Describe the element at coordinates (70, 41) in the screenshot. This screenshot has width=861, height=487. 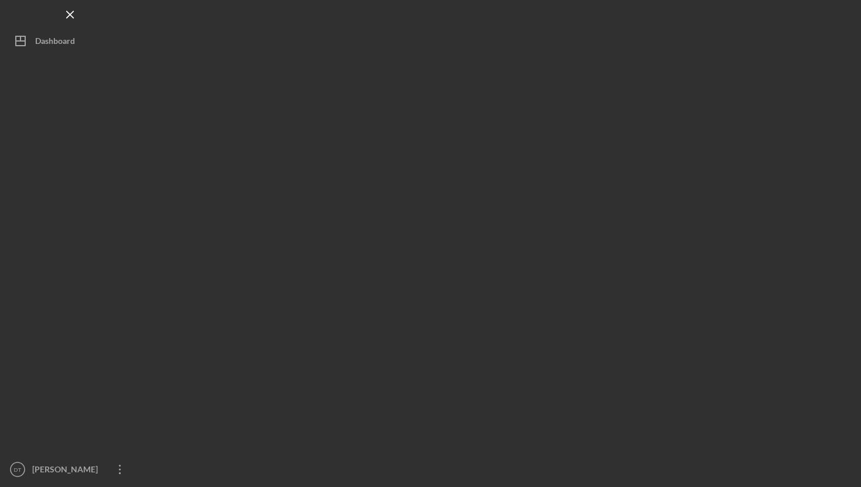
I see `button: Dashboard` at that location.